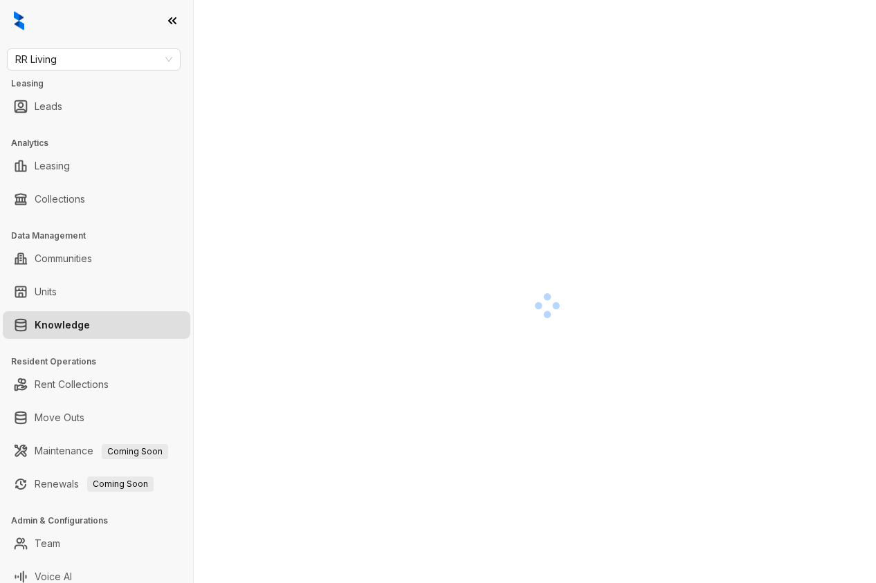 The image size is (876, 583). What do you see at coordinates (96, 325) in the screenshot?
I see `li: Knowledge` at bounding box center [96, 325].